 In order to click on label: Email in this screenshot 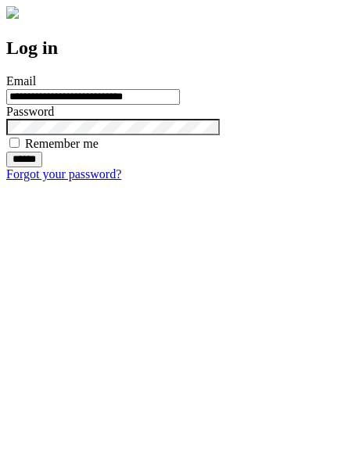, I will do `click(21, 80)`.